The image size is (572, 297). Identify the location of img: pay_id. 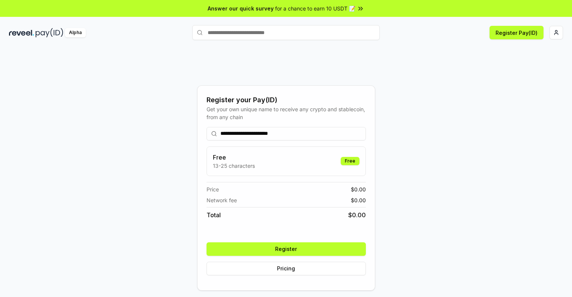
(49, 33).